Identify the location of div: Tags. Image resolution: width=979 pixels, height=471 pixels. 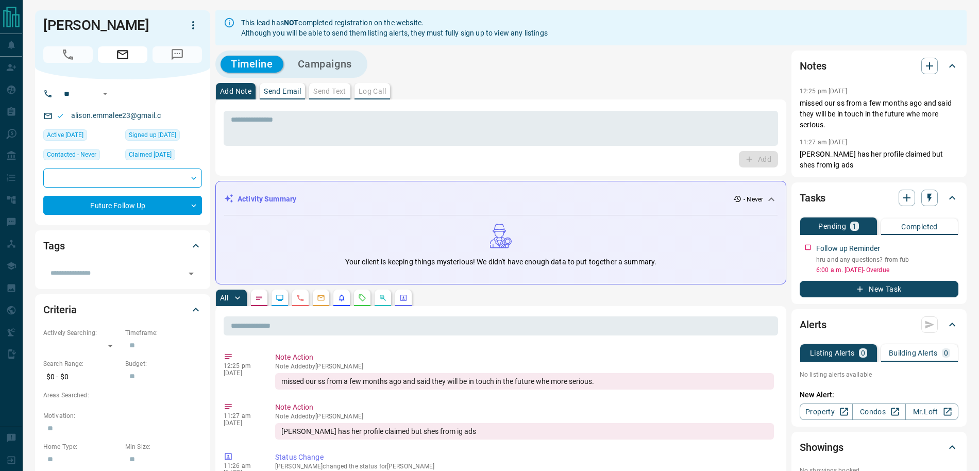
(123, 246).